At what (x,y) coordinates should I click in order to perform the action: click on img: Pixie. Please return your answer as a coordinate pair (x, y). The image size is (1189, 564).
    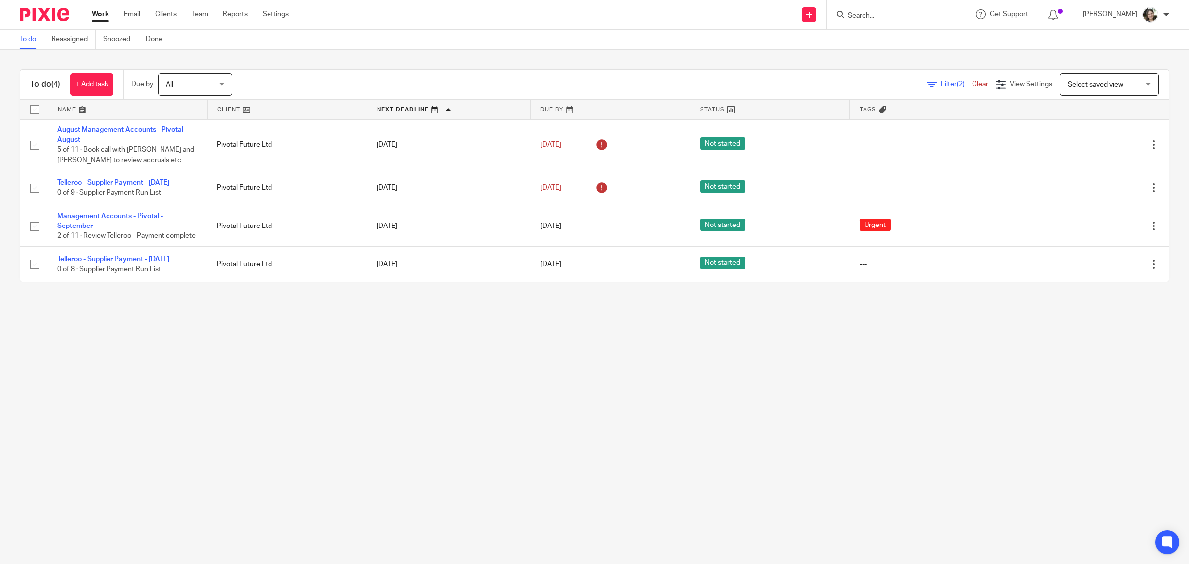
    Looking at the image, I should click on (45, 14).